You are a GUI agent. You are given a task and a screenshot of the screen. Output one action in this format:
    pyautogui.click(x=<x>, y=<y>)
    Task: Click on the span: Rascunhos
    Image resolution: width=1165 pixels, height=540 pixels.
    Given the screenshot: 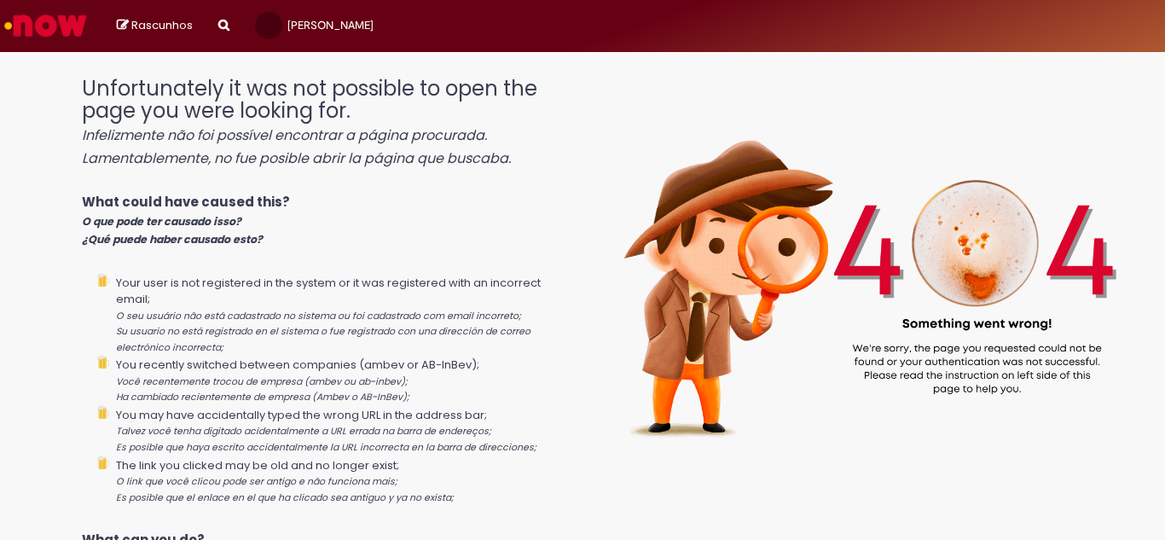 What is the action you would take?
    pyautogui.click(x=162, y=25)
    